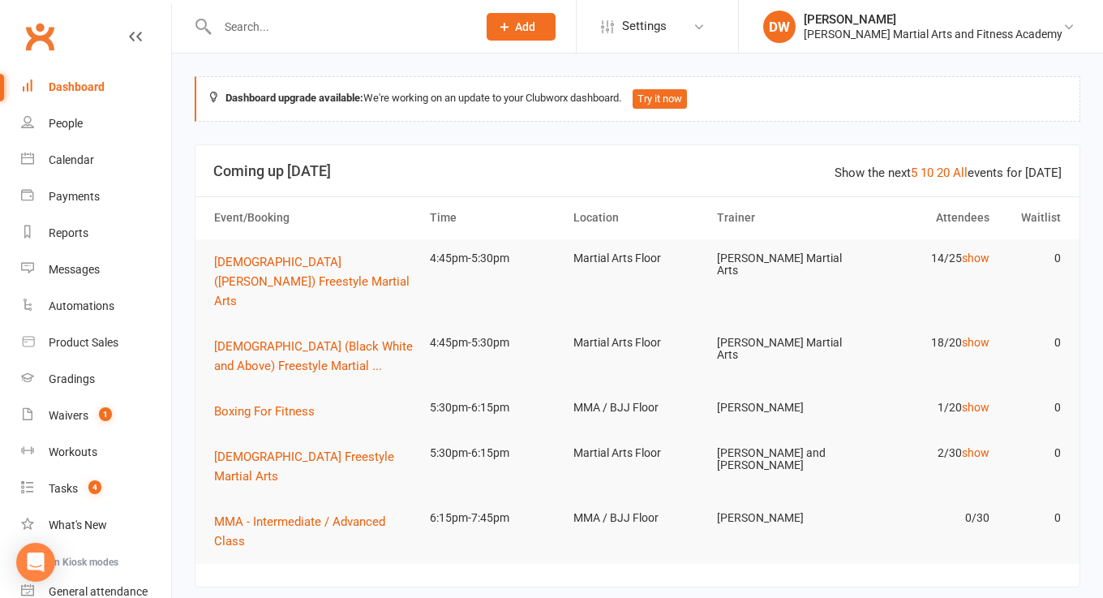 The width and height of the screenshot is (1103, 598). What do you see at coordinates (638, 99) in the screenshot?
I see `div: We're working on an update to your Clubworx dashboard.` at bounding box center [638, 99].